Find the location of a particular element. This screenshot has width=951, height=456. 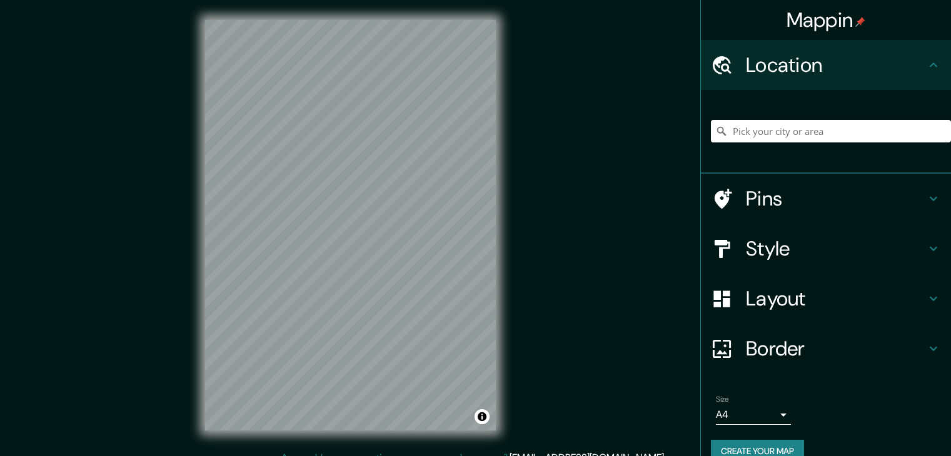

div: Location is located at coordinates (826, 65).